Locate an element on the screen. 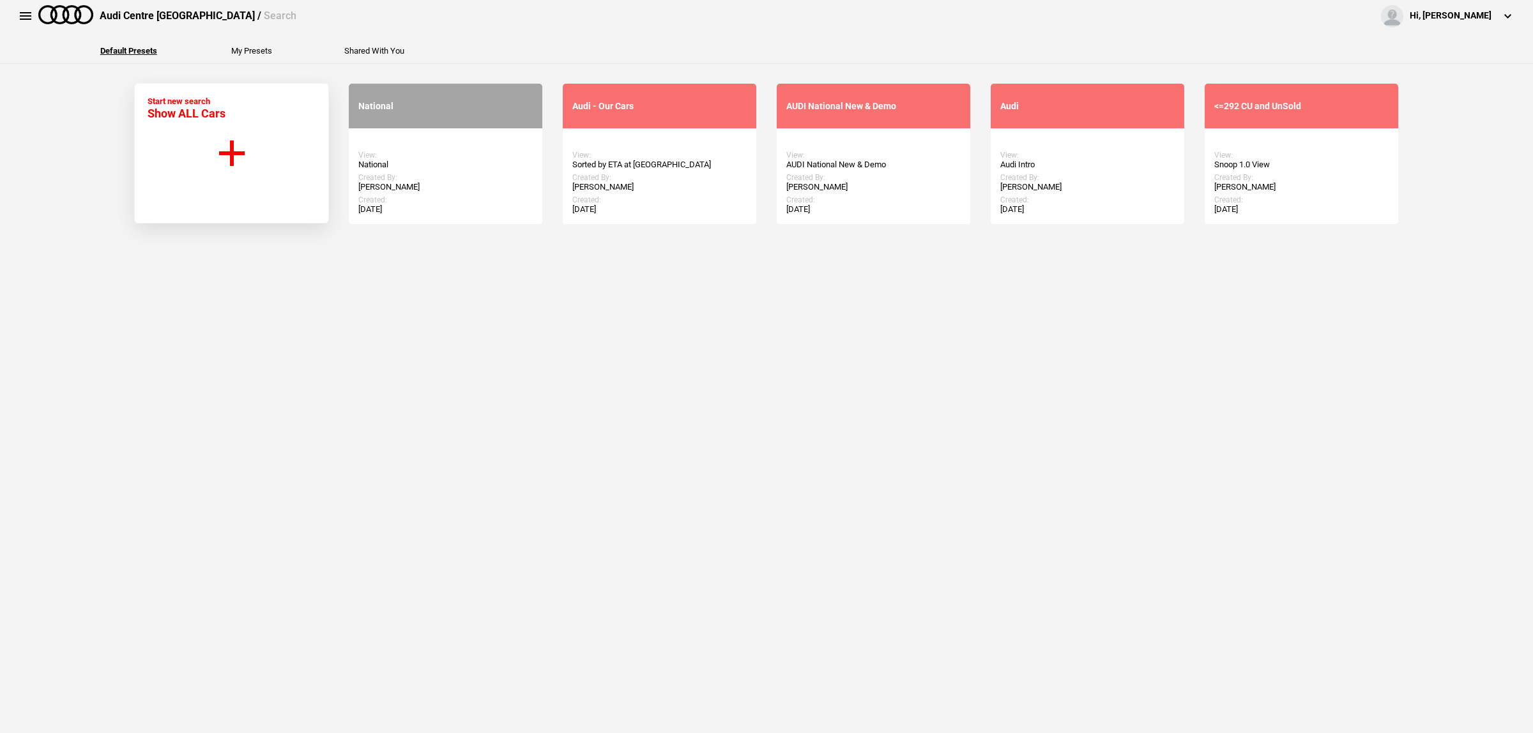 The image size is (1533, 733). span: Search is located at coordinates (280, 15).